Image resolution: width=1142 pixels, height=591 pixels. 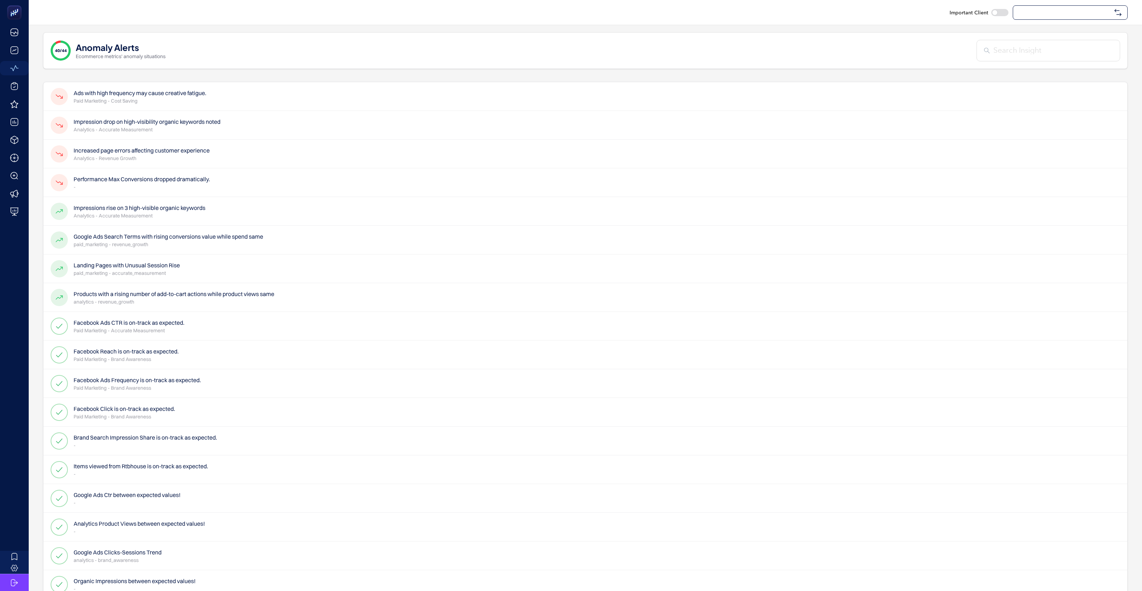 I want to click on h4: Items viewed from Rtbhouse is on-track as expected., so click(x=141, y=466).